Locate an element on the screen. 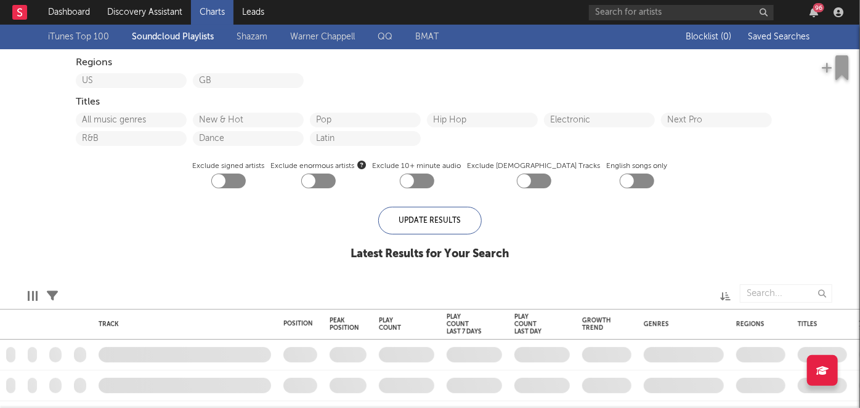 Image resolution: width=860 pixels, height=408 pixels. div: Track is located at coordinates (182, 325).